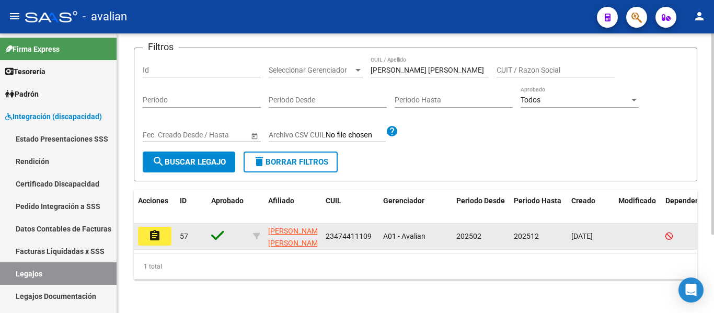 The width and height of the screenshot is (714, 313). What do you see at coordinates (210, 135) in the screenshot?
I see `input: End date` at bounding box center [210, 135].